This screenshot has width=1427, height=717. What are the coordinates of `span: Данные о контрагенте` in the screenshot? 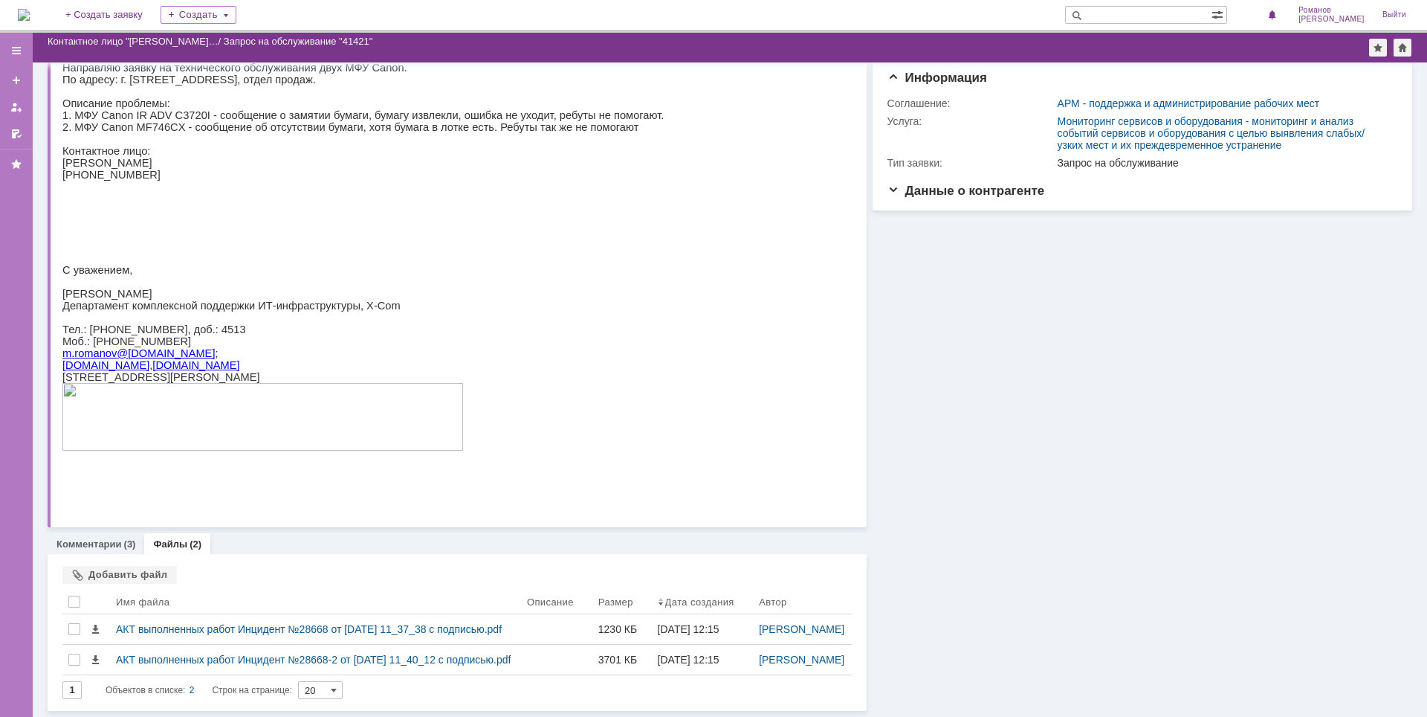 It's located at (966, 190).